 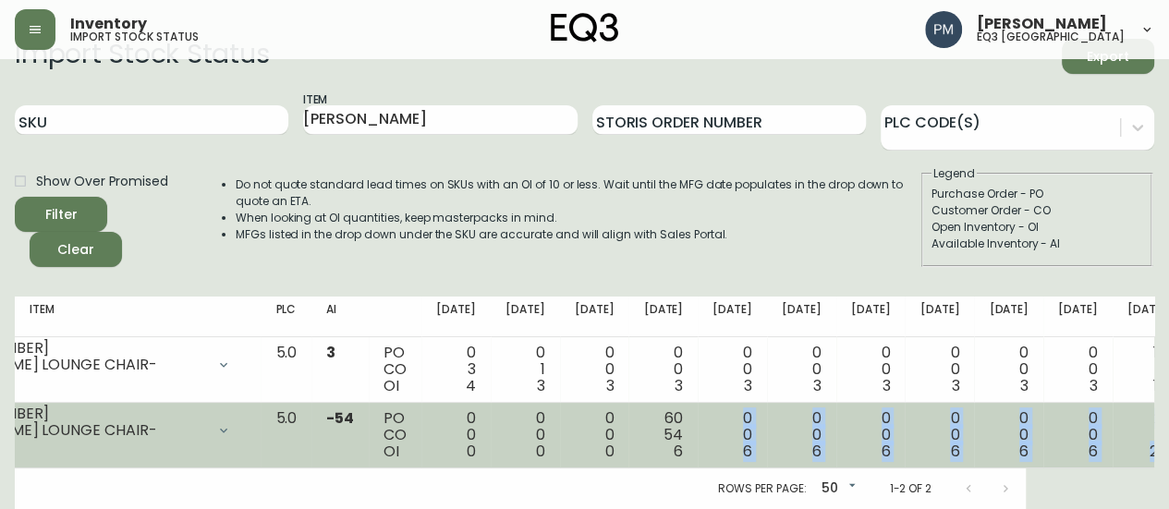 What do you see at coordinates (470, 385) in the screenshot?
I see `span: 4` at bounding box center [470, 385].